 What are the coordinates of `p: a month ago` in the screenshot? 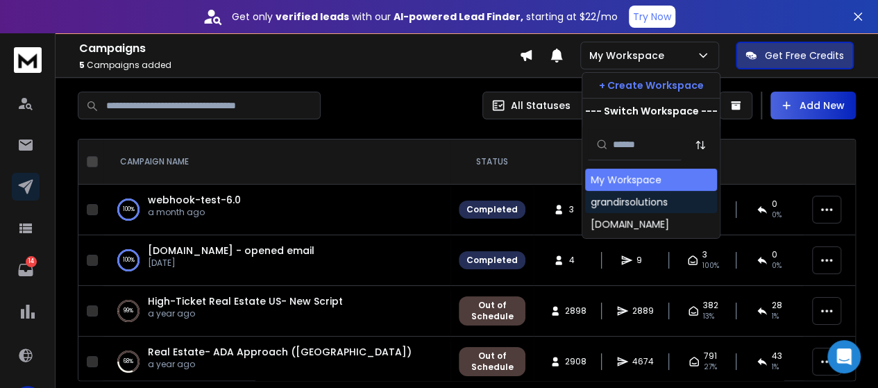 It's located at (194, 212).